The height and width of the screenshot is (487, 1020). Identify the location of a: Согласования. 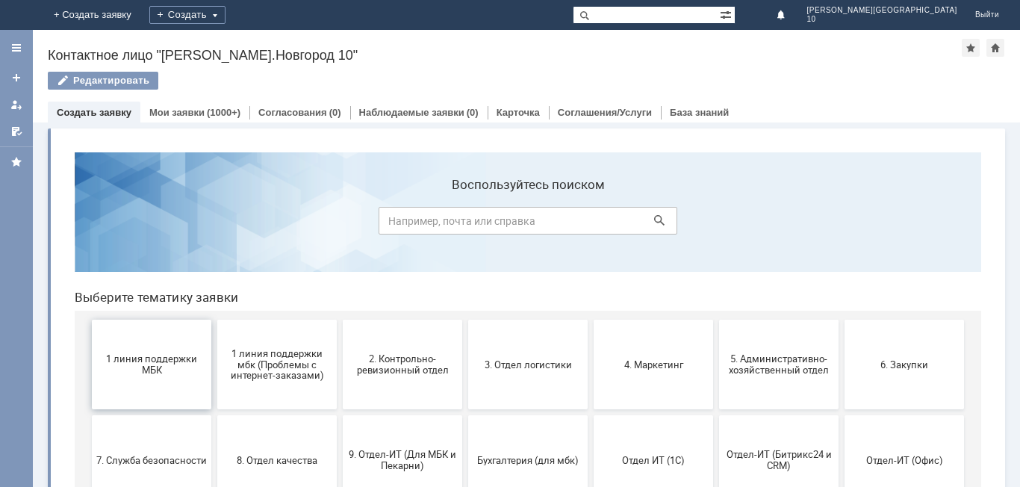
(293, 112).